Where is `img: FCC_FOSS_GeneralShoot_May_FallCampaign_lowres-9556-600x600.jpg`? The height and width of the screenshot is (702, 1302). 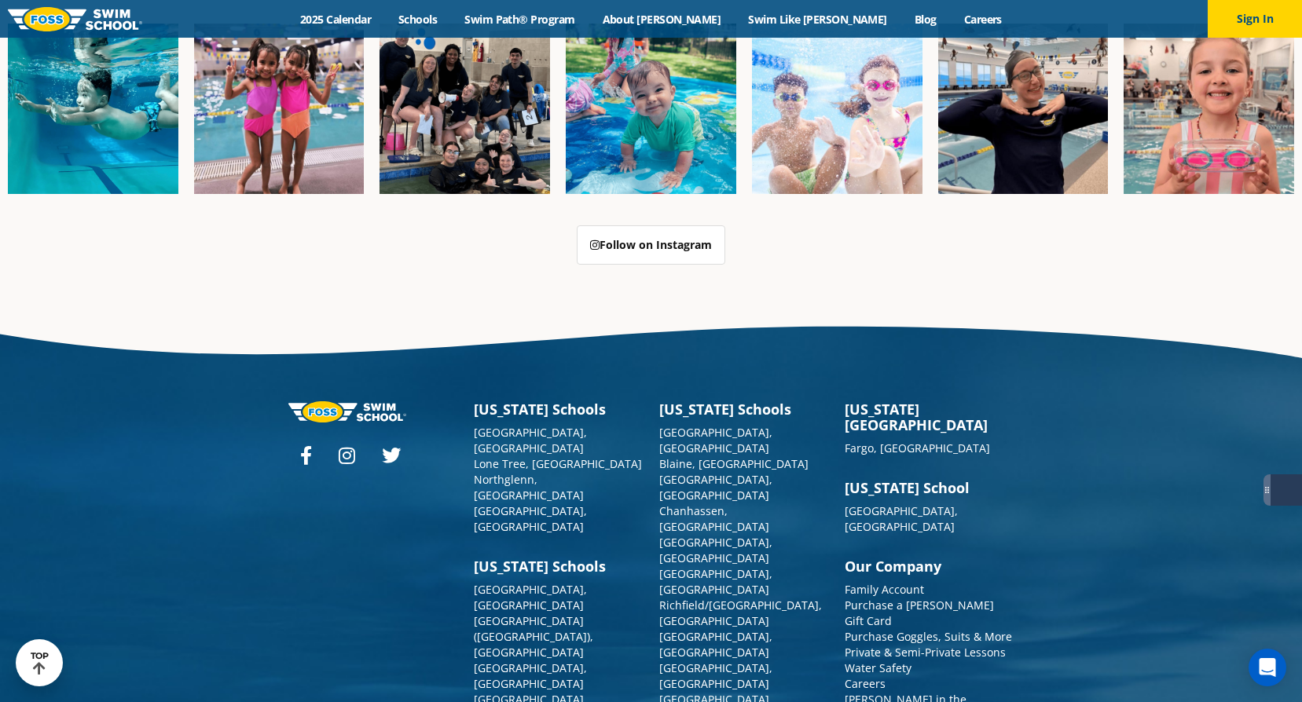 img: FCC_FOSS_GeneralShoot_May_FallCampaign_lowres-9556-600x600.jpg is located at coordinates (837, 108).